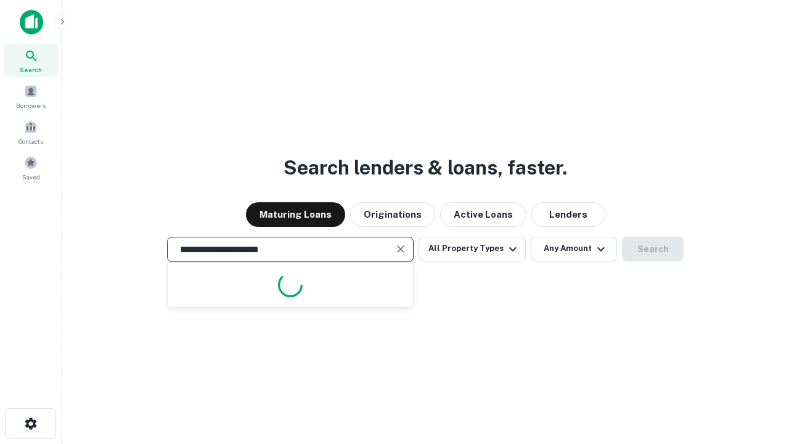 This screenshot has height=444, width=789. I want to click on a: Saved, so click(31, 168).